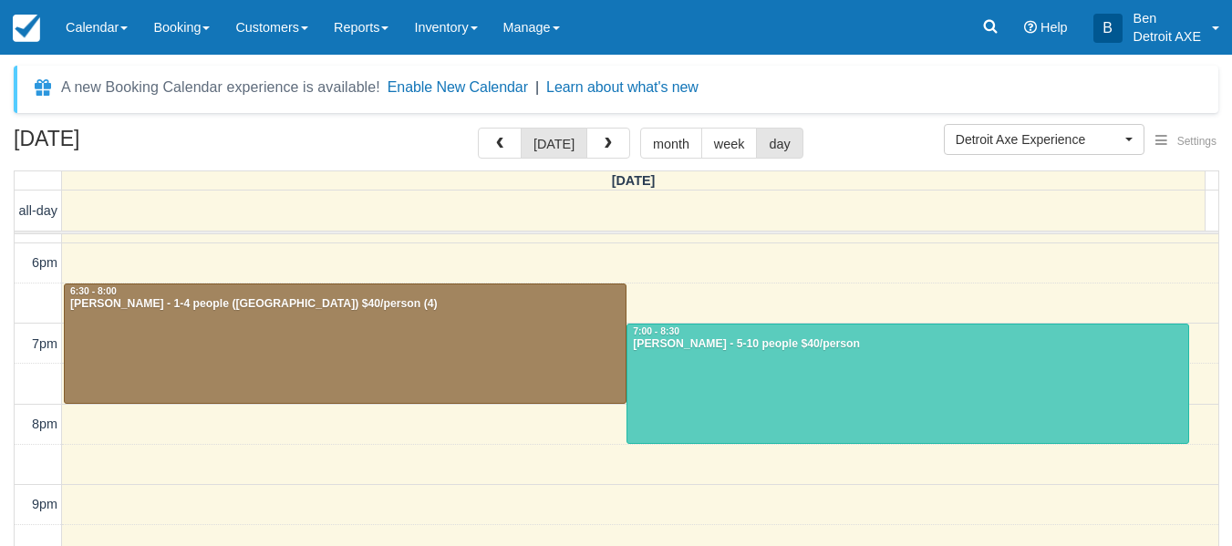 The image size is (1232, 546). Describe the element at coordinates (1108, 28) in the screenshot. I see `div: B` at that location.